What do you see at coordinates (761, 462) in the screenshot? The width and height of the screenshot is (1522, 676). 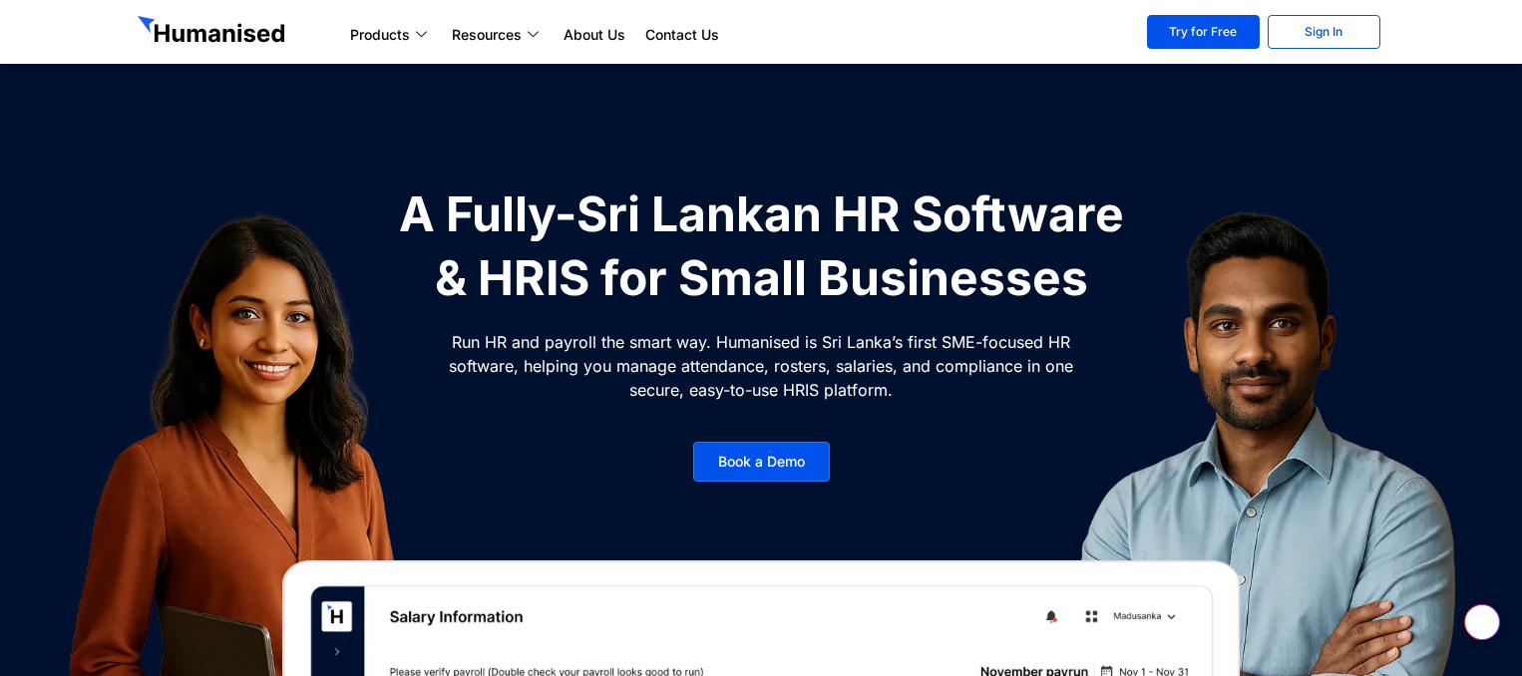 I see `span: Book a Demo` at bounding box center [761, 462].